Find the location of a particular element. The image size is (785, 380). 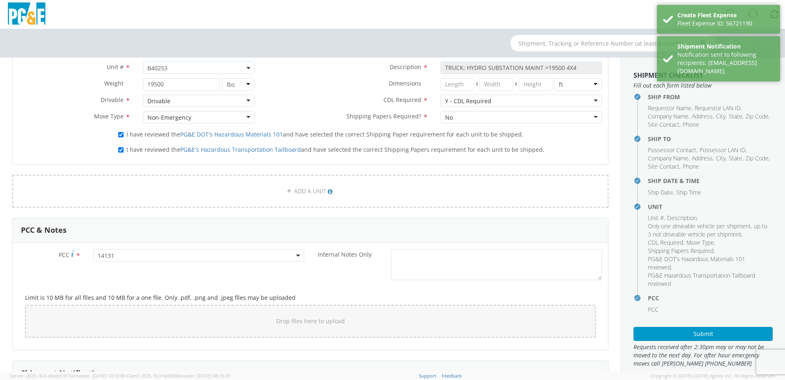

a: Feedback is located at coordinates (452, 375).